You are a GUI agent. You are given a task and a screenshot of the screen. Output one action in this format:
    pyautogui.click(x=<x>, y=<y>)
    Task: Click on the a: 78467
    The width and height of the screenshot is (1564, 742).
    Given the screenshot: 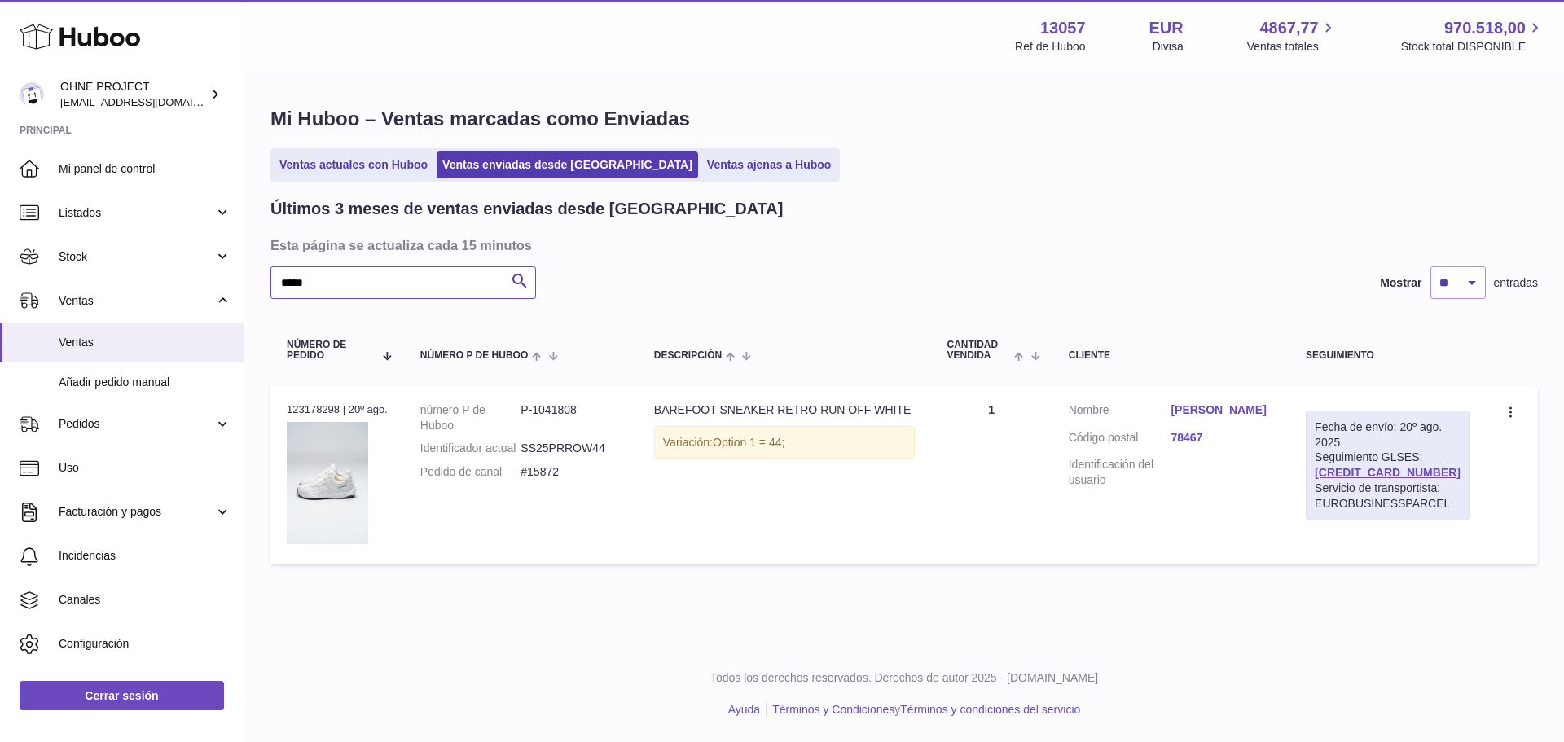 What is the action you would take?
    pyautogui.click(x=1222, y=437)
    